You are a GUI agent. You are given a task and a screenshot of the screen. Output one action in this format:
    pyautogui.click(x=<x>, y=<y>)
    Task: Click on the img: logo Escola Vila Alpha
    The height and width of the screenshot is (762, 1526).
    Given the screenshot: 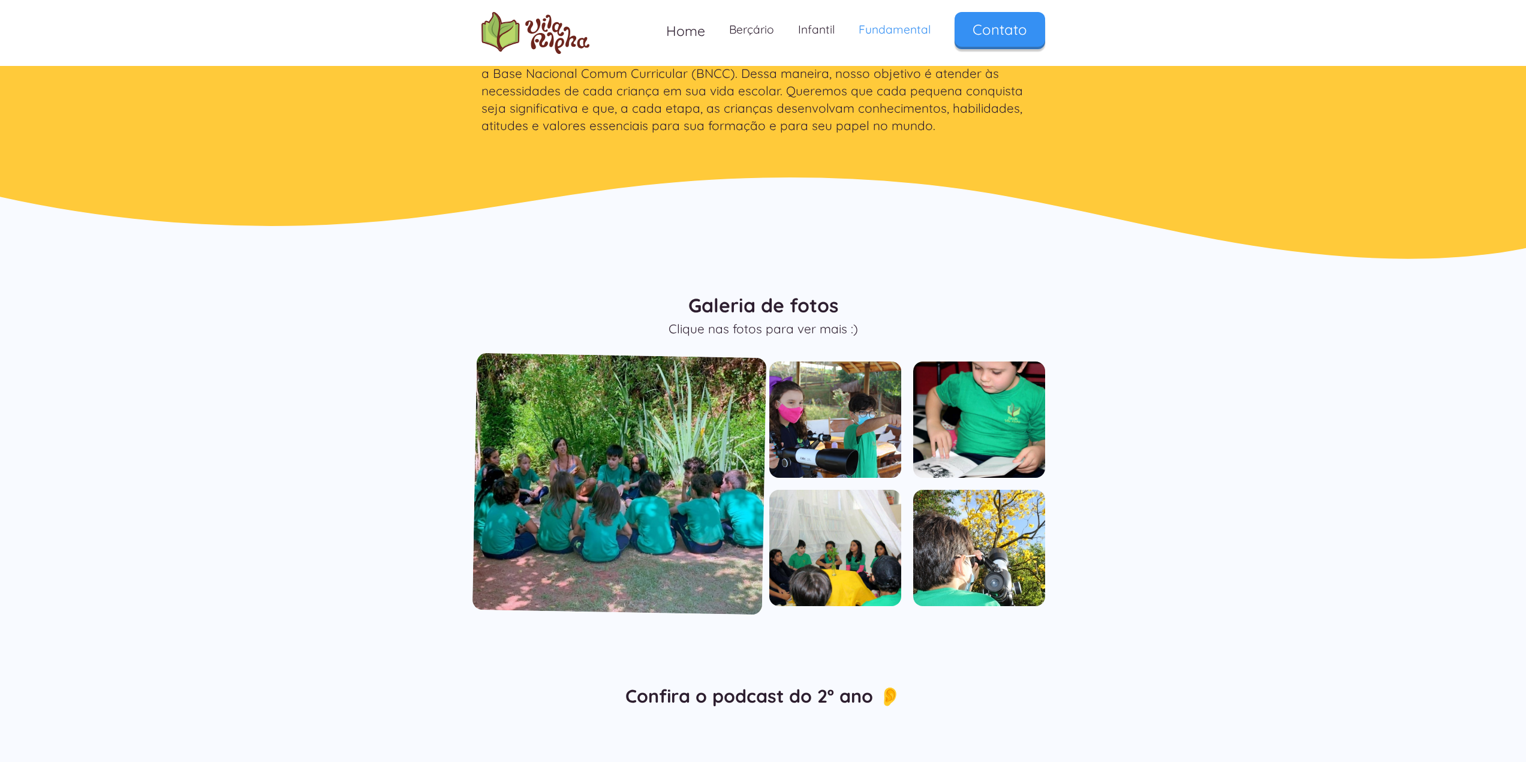 What is the action you would take?
    pyautogui.click(x=536, y=33)
    